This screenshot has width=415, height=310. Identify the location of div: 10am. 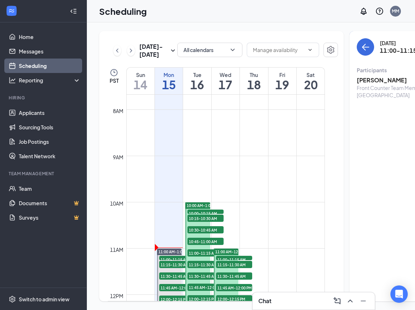
(116, 204).